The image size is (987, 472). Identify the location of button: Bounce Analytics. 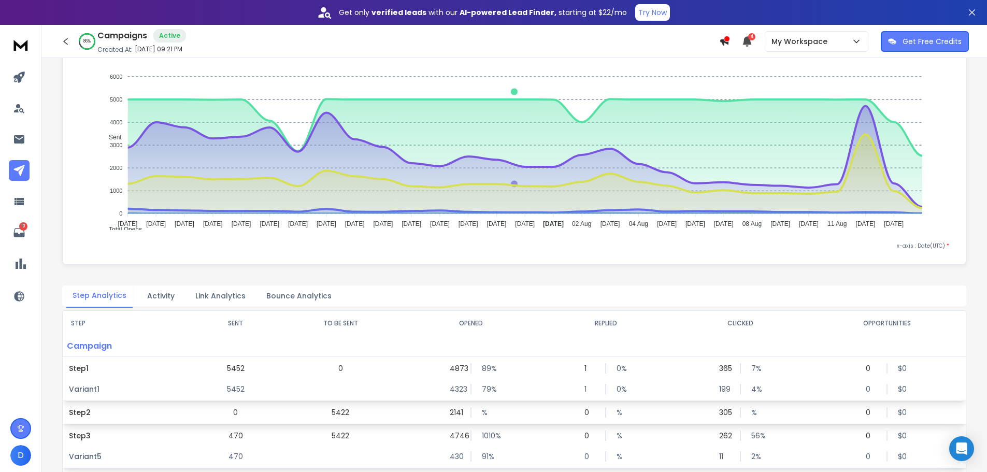
(299, 296).